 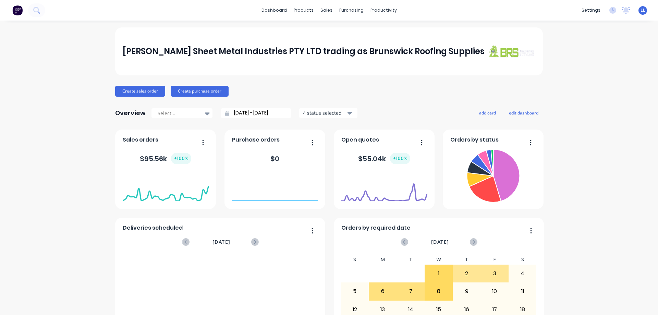 What do you see at coordinates (466, 273) in the screenshot?
I see `div: 2` at bounding box center [466, 273].